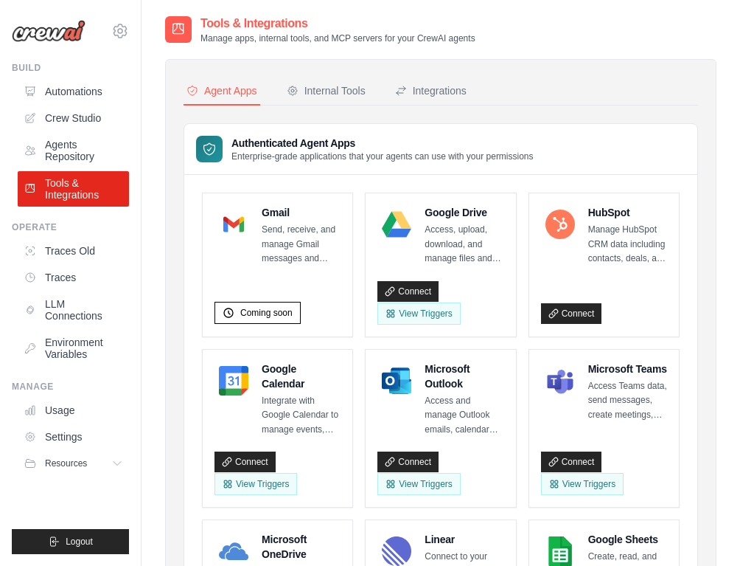 The height and width of the screenshot is (566, 740). What do you see at coordinates (73, 118) in the screenshot?
I see `a: Crew Studio` at bounding box center [73, 118].